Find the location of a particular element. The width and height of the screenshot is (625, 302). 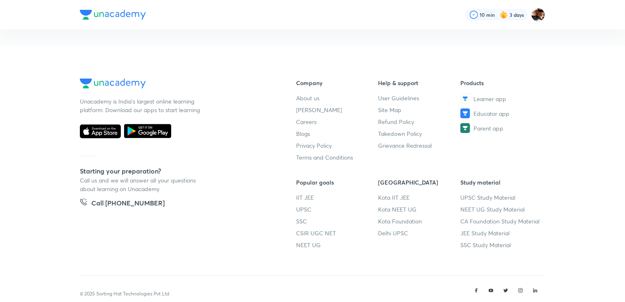

img: Learner app is located at coordinates (465, 99).